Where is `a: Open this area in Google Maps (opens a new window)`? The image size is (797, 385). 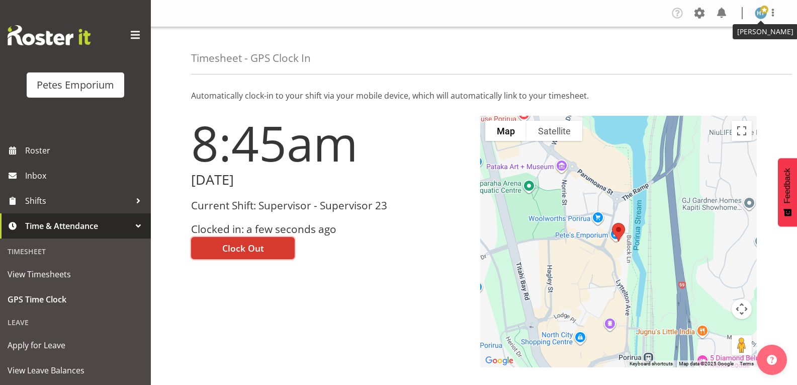
a: Open this area in Google Maps (opens a new window) is located at coordinates (499, 360).